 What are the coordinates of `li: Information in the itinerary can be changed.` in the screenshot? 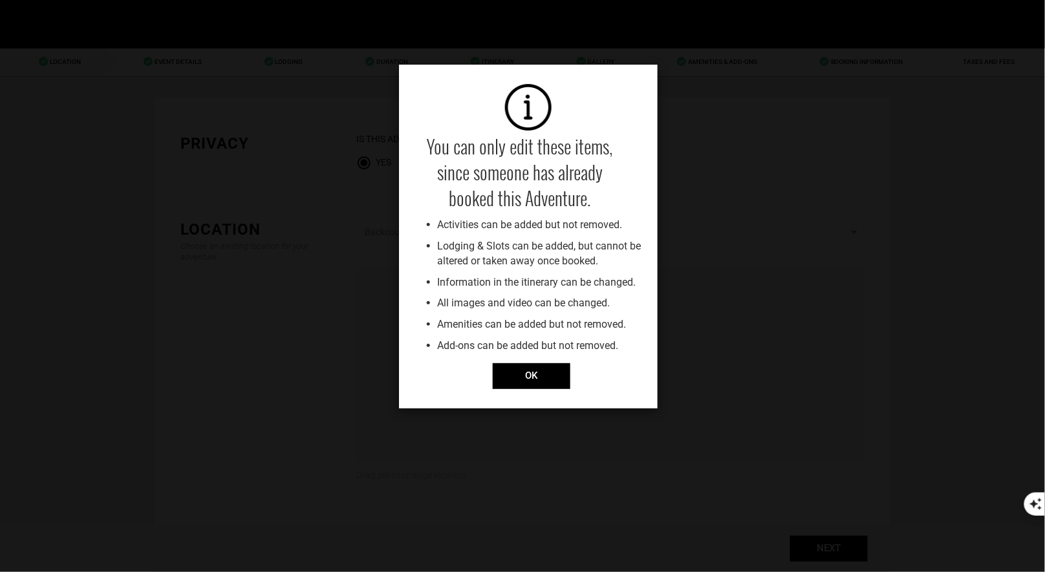 It's located at (541, 282).